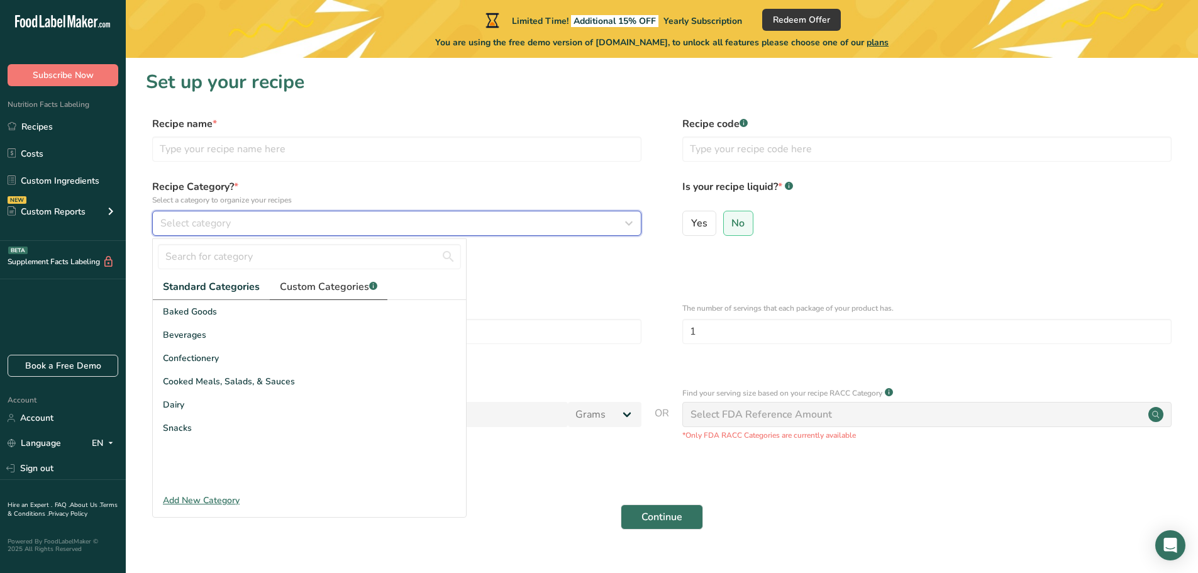 This screenshot has width=1198, height=573. Describe the element at coordinates (783, 393) in the screenshot. I see `p: Find your serving size based on your recipe RACC Category` at that location.